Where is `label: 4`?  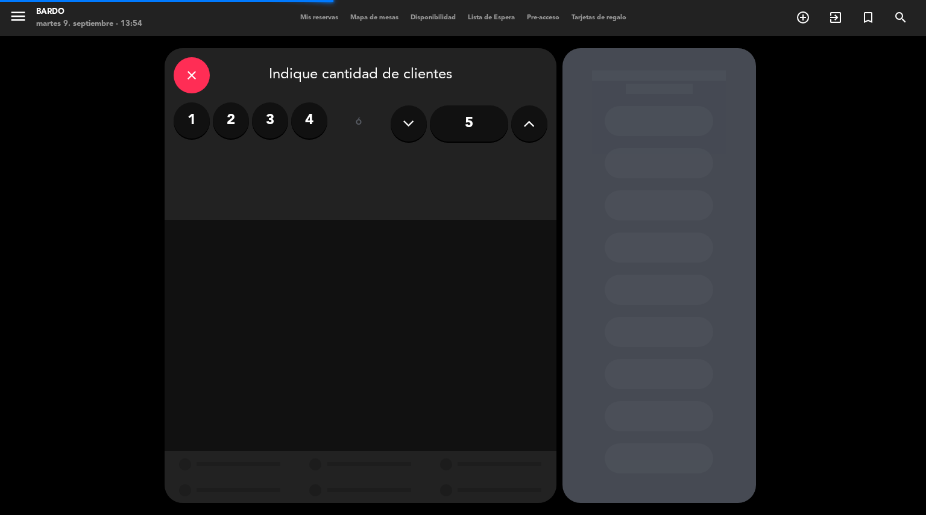
label: 4 is located at coordinates (309, 121).